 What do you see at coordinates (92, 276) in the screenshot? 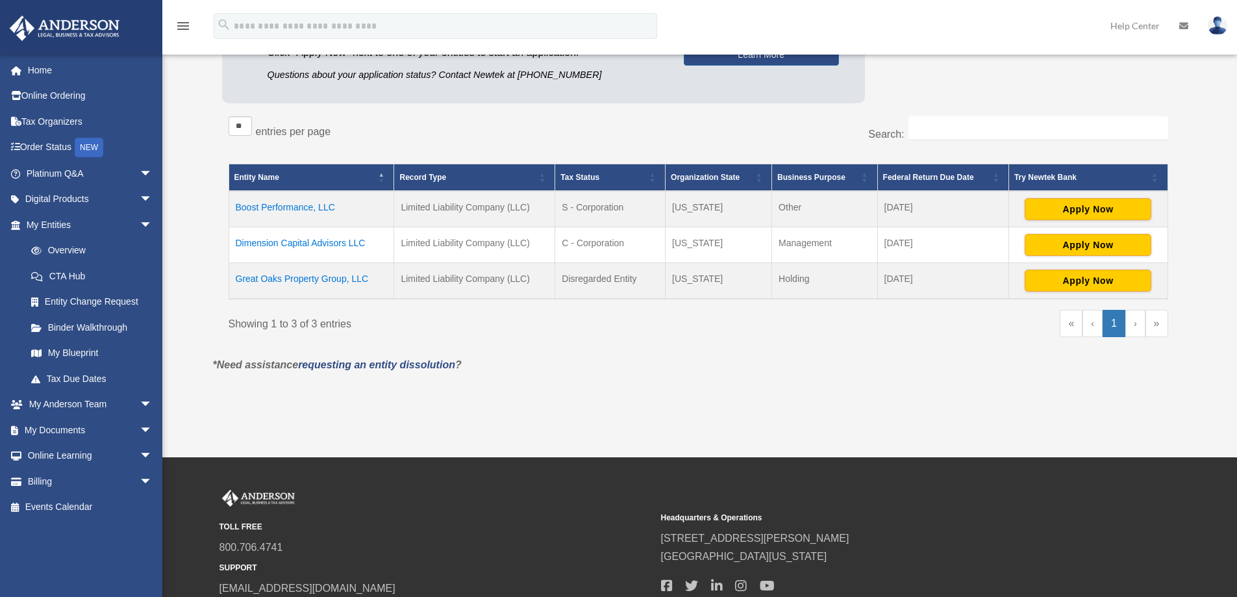
I see `a: CTA Hub` at bounding box center [92, 276].